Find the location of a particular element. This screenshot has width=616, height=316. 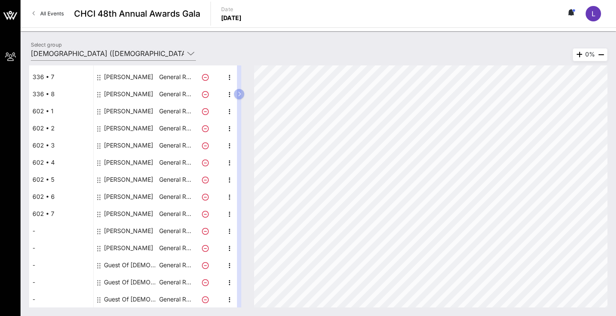

div: 602 • 7 is located at coordinates (61, 214).